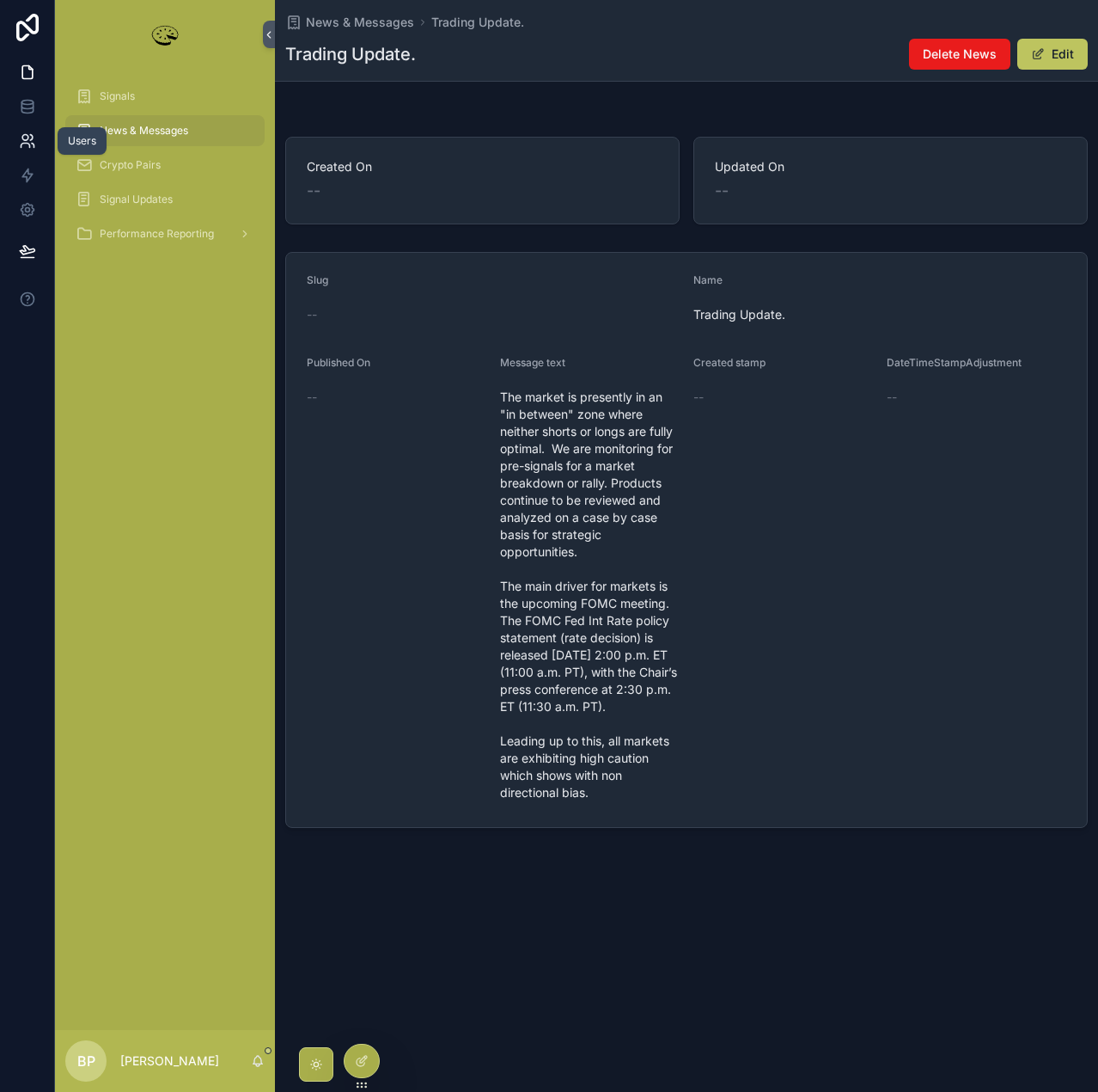  I want to click on span: DateTimeStampAdjustment, so click(954, 362).